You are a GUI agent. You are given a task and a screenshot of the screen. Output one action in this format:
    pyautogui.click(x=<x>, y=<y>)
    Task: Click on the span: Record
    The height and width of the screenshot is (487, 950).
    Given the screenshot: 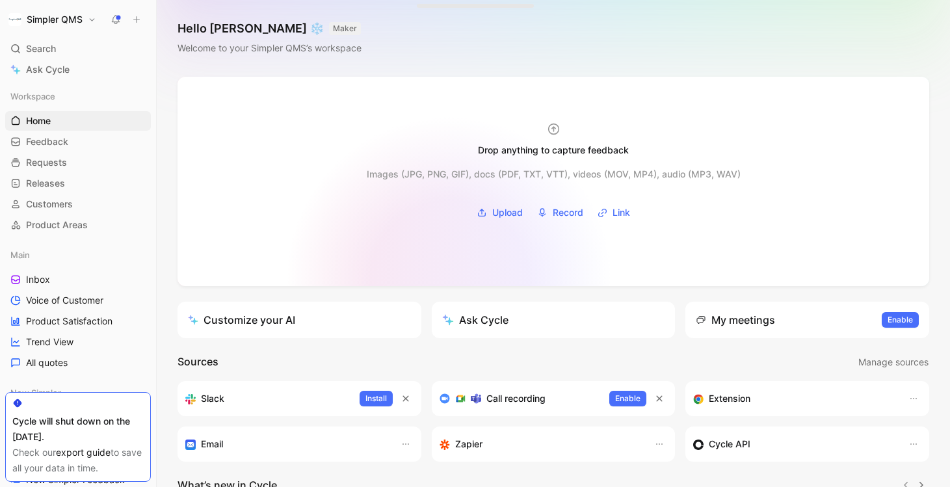 What is the action you would take?
    pyautogui.click(x=567, y=213)
    